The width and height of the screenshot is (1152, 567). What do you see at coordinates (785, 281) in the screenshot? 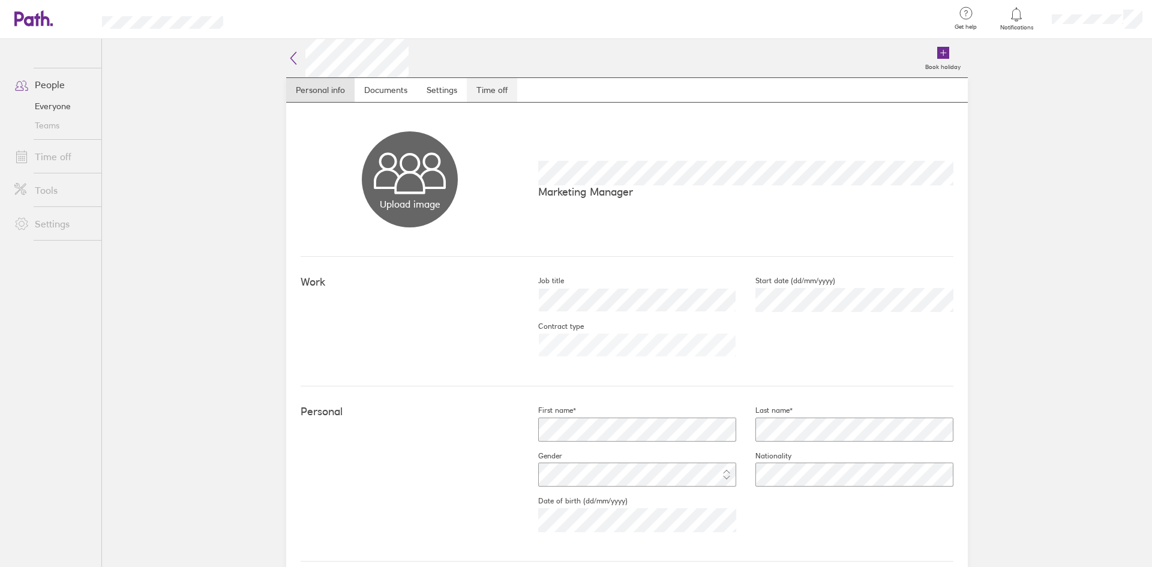
I see `label: Start date (dd/mm/yyyy)` at bounding box center [785, 281].